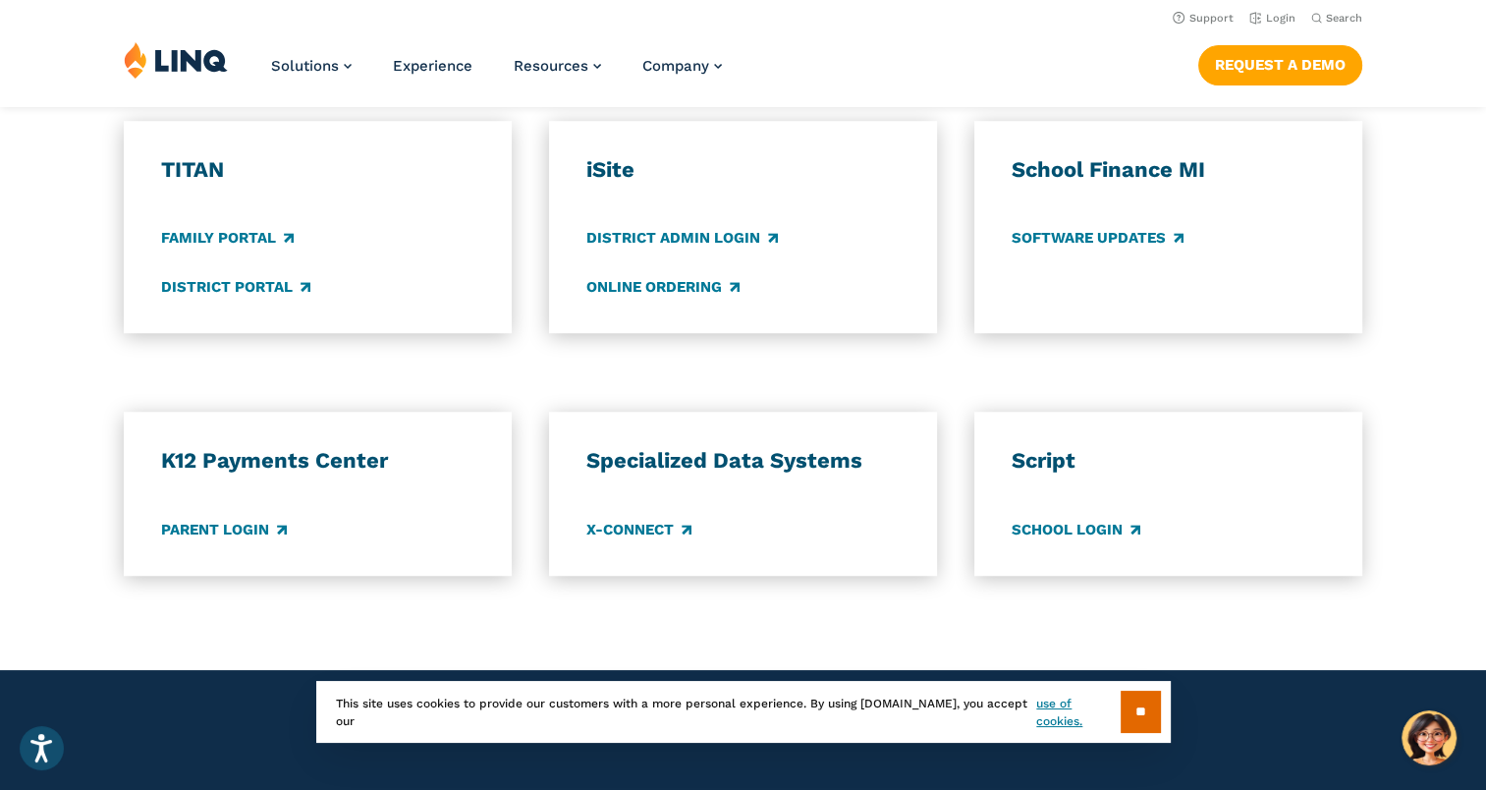  Describe the element at coordinates (663, 287) in the screenshot. I see `a: Online Ordering` at that location.